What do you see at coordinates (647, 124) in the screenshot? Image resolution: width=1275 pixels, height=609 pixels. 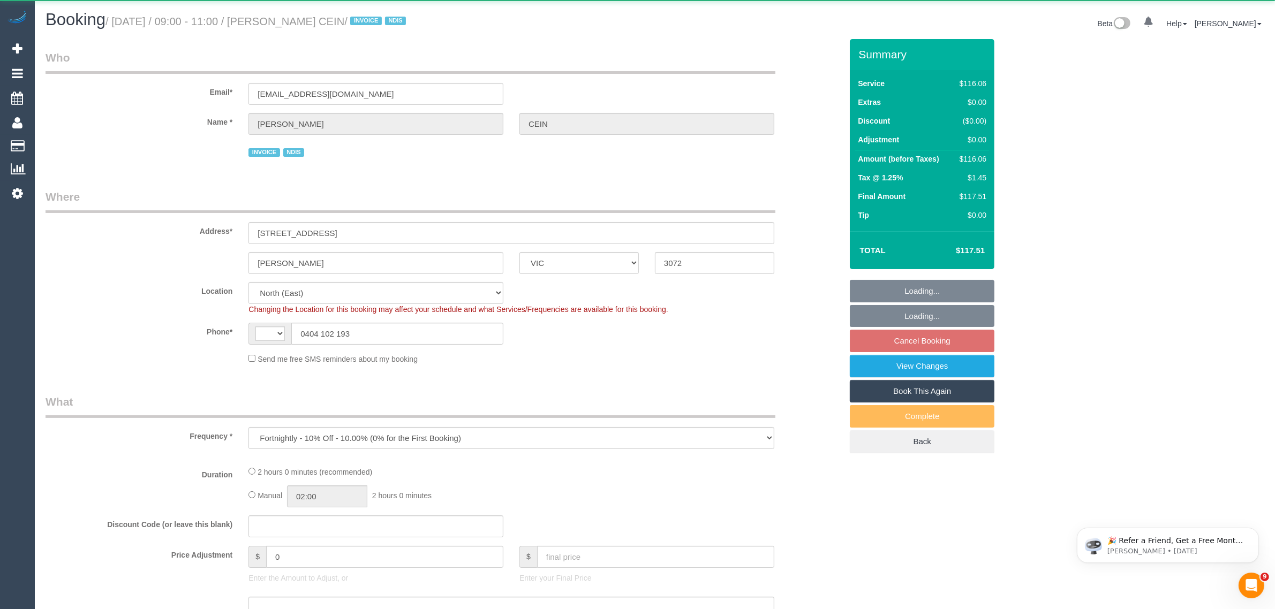 I see `input: Last Name*` at bounding box center [647, 124].